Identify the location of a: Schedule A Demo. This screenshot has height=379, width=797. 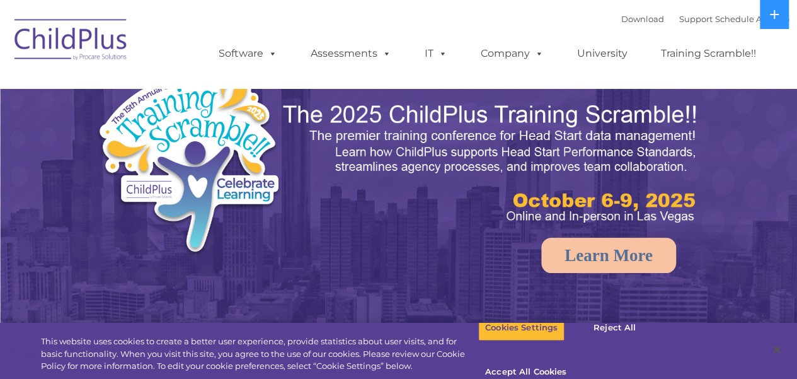
(753, 19).